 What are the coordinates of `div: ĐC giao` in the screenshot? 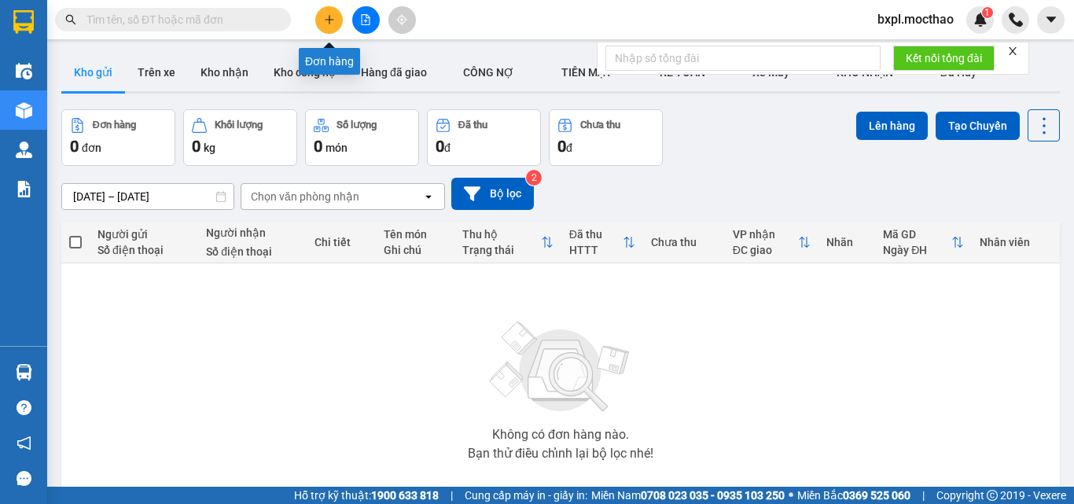 It's located at (766, 250).